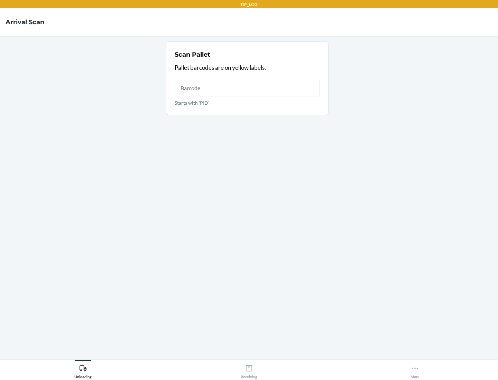  What do you see at coordinates (247, 88) in the screenshot?
I see `input: Starts with 'PID'` at bounding box center [247, 88].